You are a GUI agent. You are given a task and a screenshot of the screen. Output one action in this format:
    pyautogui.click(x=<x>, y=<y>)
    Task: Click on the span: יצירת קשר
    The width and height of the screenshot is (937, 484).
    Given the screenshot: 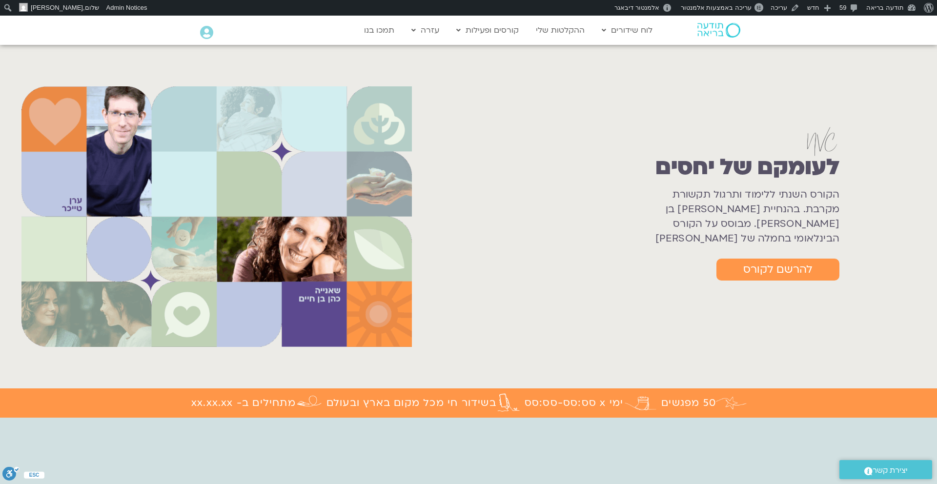 What is the action you would take?
    pyautogui.click(x=890, y=470)
    